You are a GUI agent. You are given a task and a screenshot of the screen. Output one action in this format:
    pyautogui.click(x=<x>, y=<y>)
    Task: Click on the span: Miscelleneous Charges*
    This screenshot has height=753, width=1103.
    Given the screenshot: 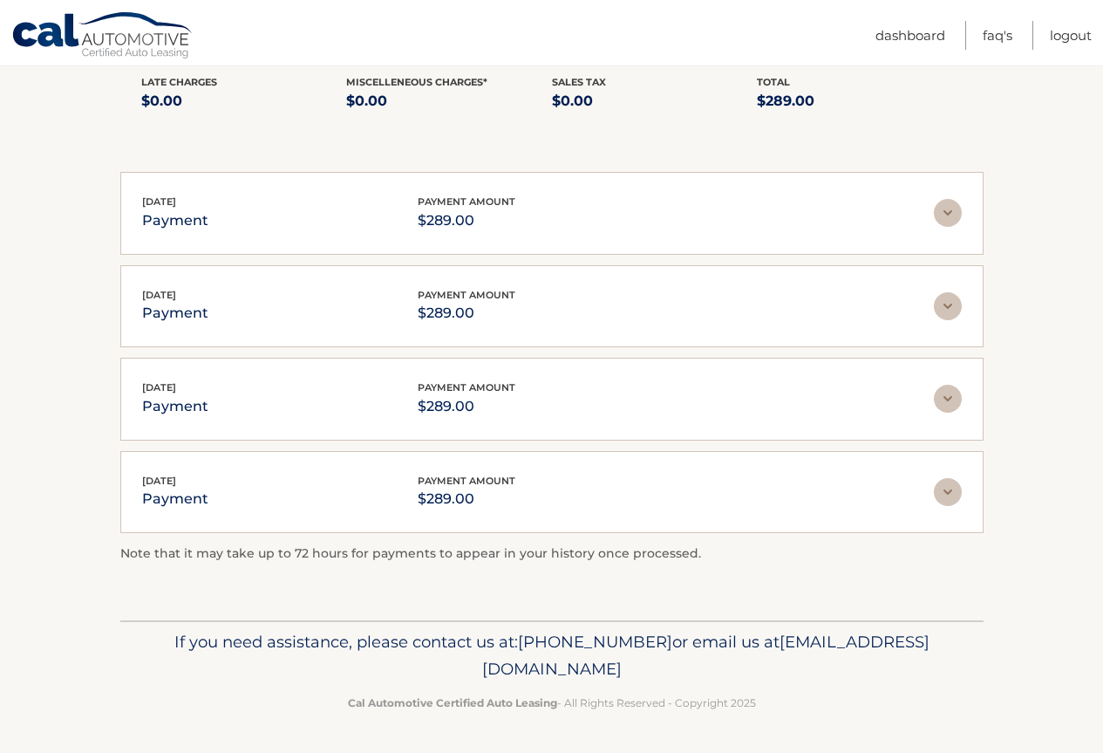 What is the action you would take?
    pyautogui.click(x=417, y=82)
    